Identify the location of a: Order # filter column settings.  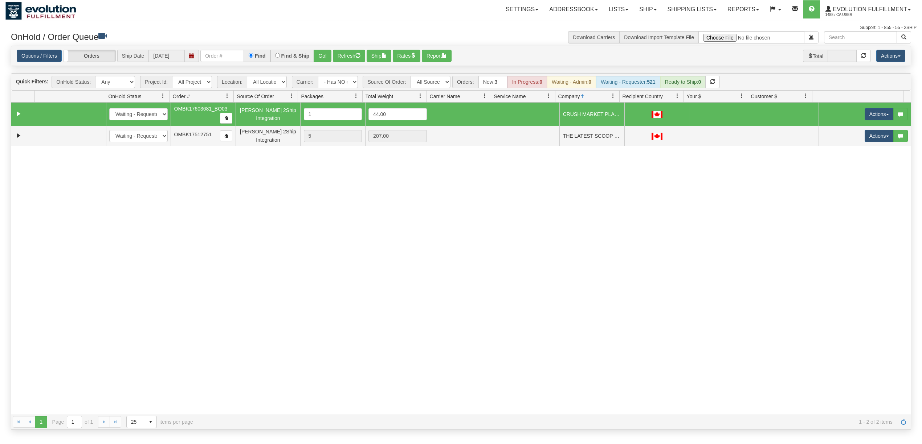
(227, 96).